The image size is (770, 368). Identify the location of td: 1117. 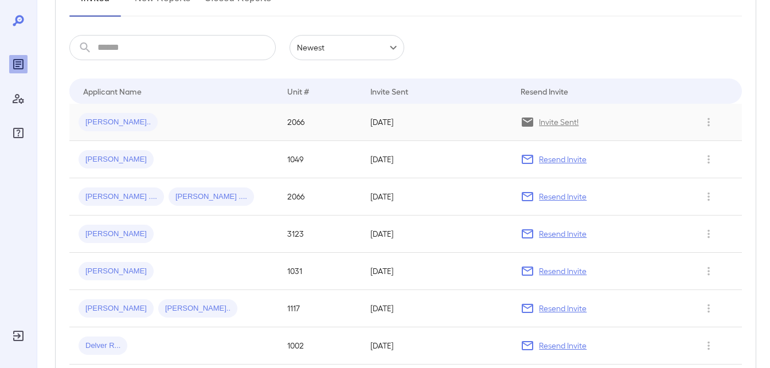
(320, 309).